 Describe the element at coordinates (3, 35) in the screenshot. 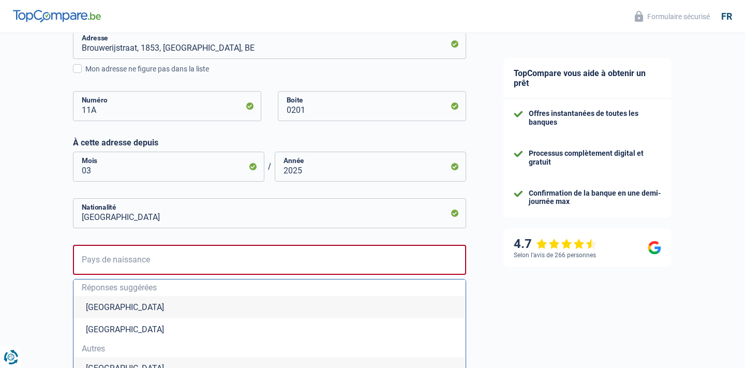

I see `img: Advertisement` at that location.